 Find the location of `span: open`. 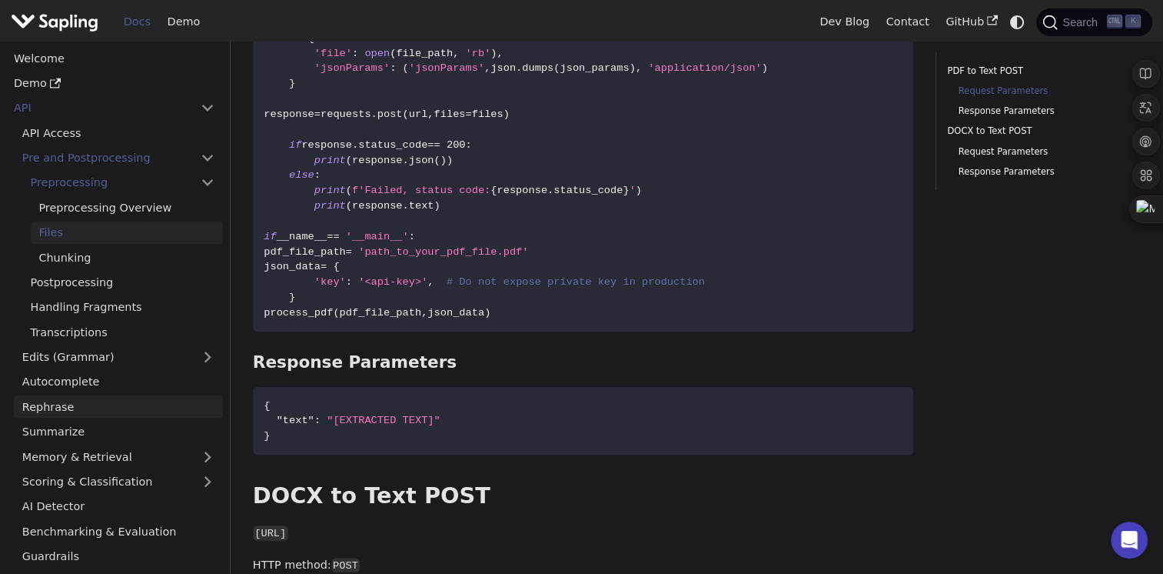

span: open is located at coordinates (377, 53).